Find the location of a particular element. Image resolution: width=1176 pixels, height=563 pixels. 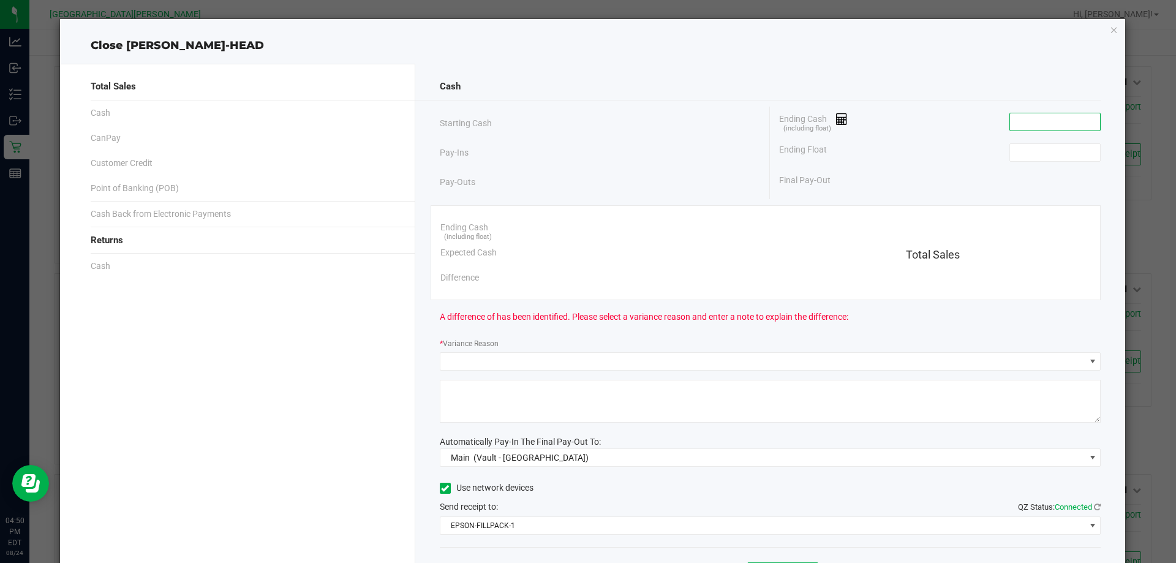

span: Customer Credit is located at coordinates (121, 163).